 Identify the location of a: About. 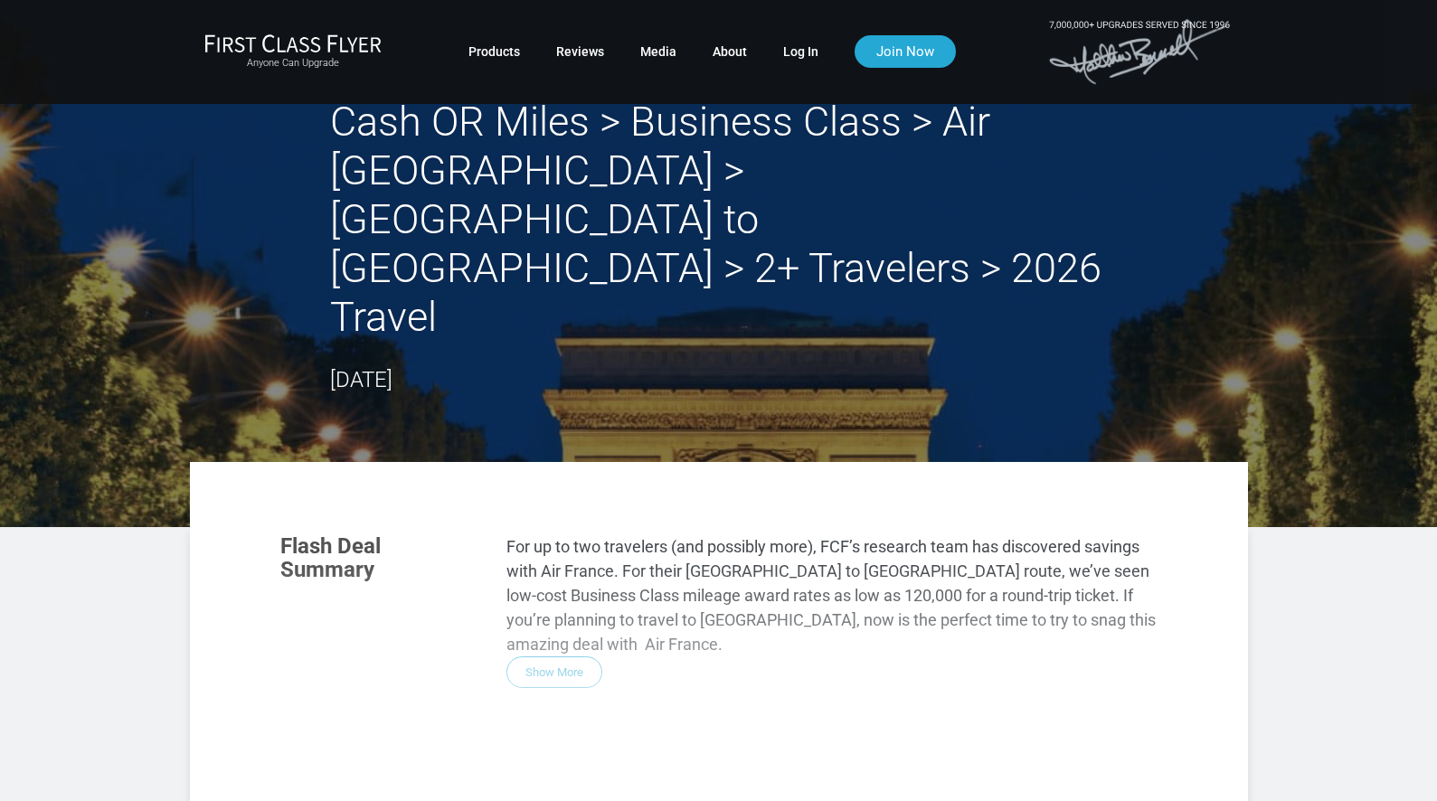
(730, 52).